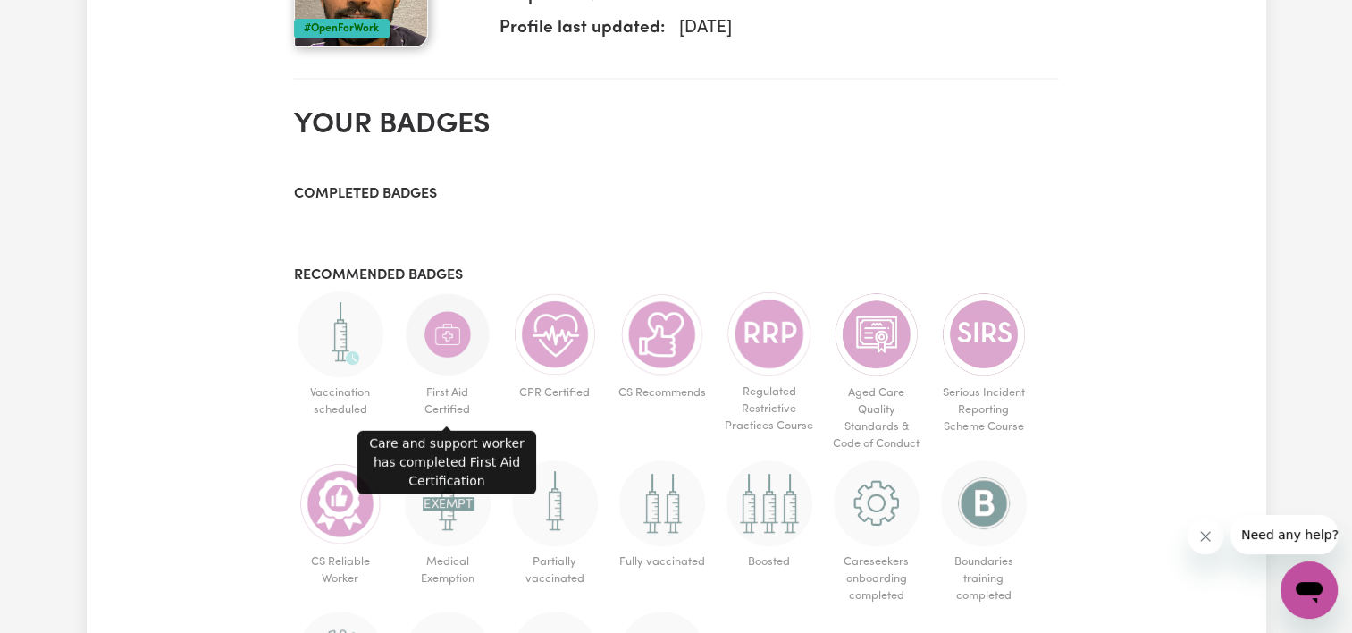  I want to click on span: Serious Incident Reporting Scheme Course, so click(984, 410).